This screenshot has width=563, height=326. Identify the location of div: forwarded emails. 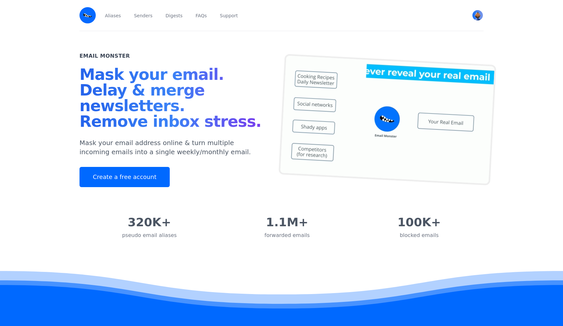
(287, 235).